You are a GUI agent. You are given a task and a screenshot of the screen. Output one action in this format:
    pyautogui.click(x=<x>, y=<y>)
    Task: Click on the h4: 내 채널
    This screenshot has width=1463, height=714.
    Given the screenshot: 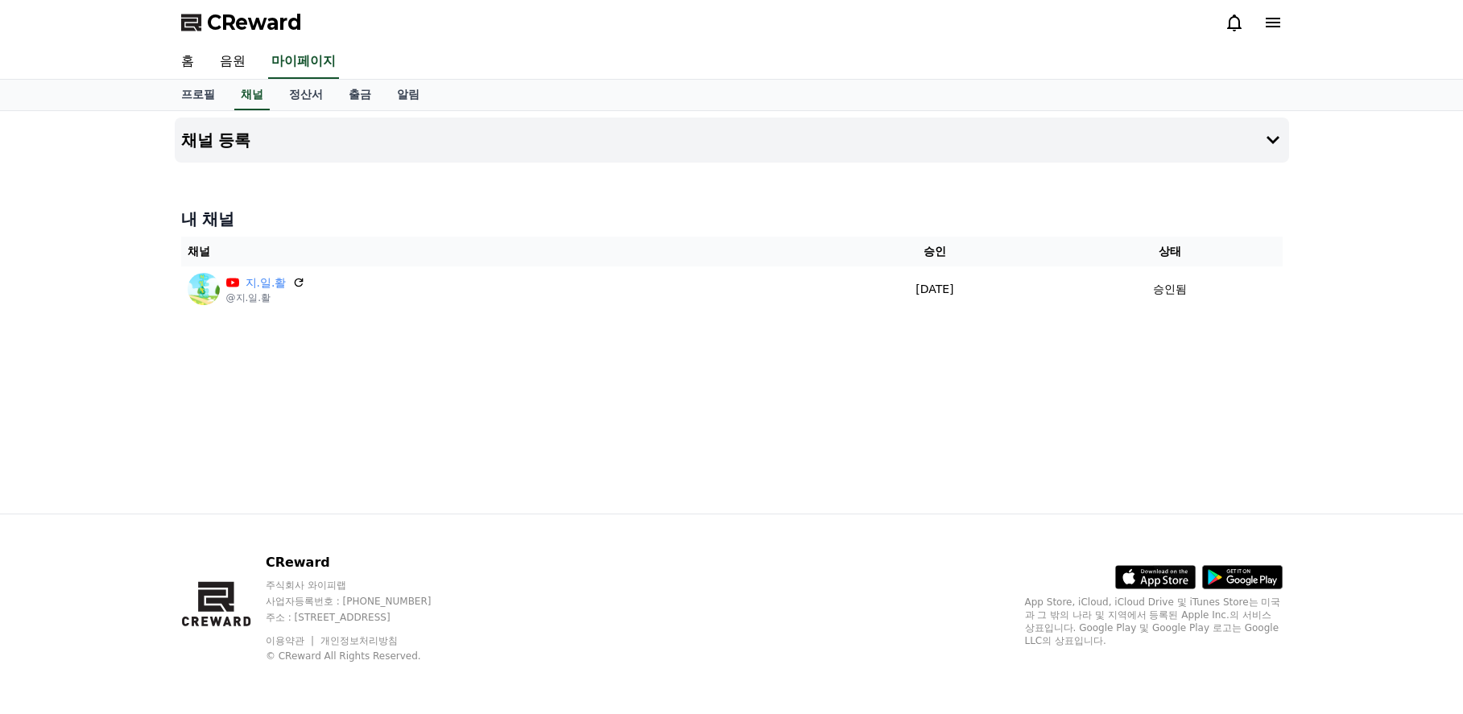 What is the action you would take?
    pyautogui.click(x=732, y=219)
    